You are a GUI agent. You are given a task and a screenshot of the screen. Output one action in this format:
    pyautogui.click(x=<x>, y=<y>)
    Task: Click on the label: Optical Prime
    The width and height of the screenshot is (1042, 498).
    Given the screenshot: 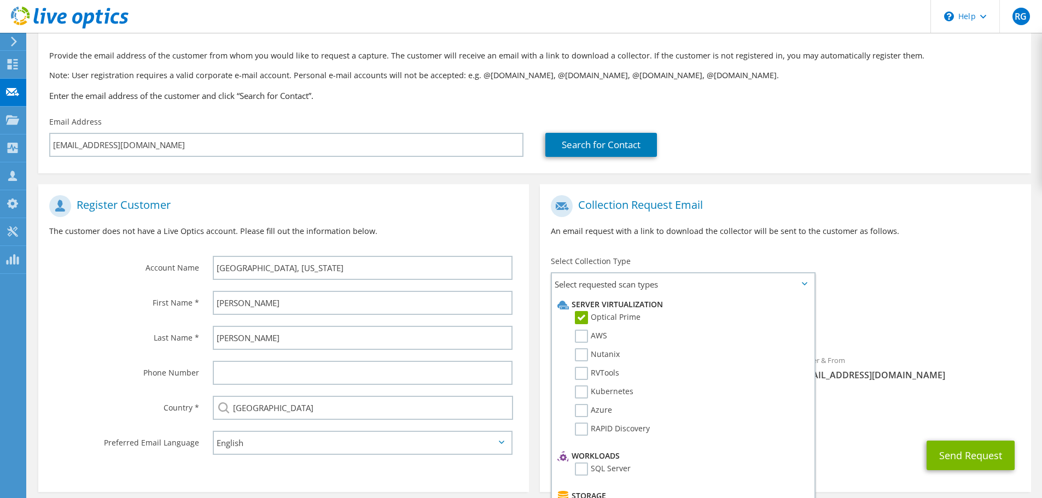 What is the action you would take?
    pyautogui.click(x=608, y=318)
    